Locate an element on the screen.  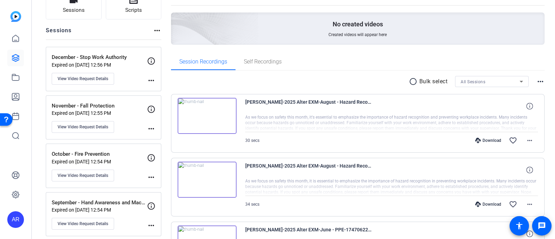
span: 30 secs is located at coordinates (252, 141).